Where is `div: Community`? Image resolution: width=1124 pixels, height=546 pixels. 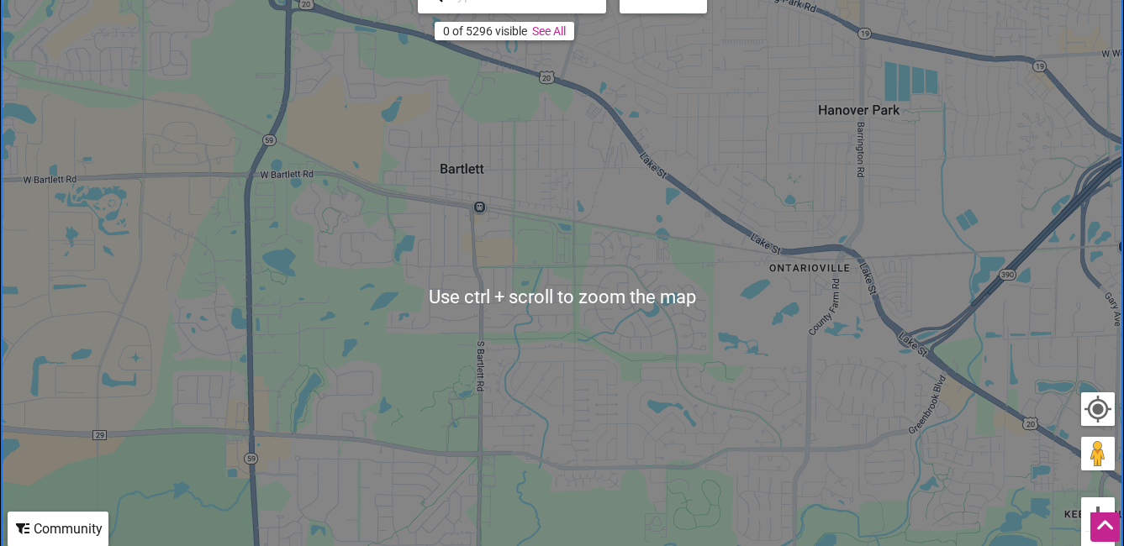
div: Community is located at coordinates (58, 529).